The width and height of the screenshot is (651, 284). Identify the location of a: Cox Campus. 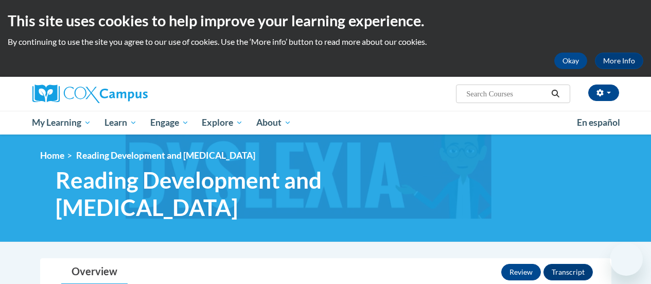
(125, 94).